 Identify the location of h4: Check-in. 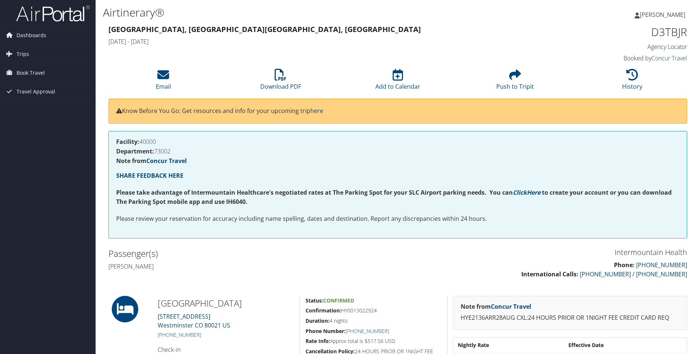
(226, 349).